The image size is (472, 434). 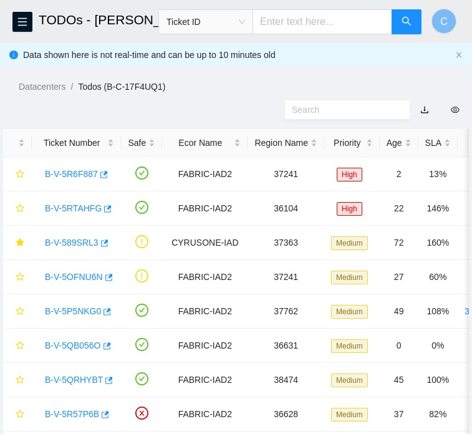 I want to click on td: 36631, so click(x=286, y=345).